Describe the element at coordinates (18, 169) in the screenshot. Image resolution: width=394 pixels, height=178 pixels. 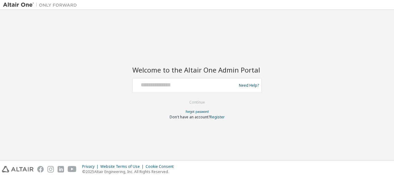
I see `img: altair_logo.svg` at that location.